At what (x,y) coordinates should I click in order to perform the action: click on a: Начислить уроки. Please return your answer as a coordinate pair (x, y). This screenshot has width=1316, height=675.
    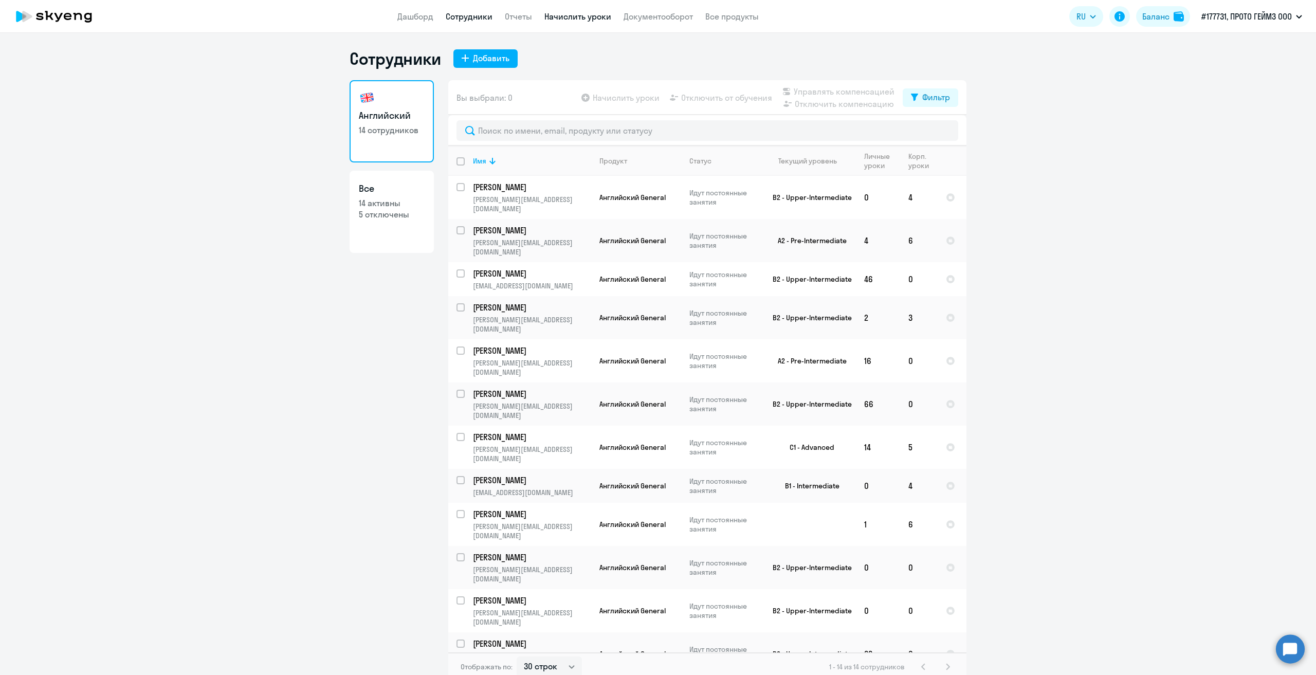
    Looking at the image, I should click on (578, 16).